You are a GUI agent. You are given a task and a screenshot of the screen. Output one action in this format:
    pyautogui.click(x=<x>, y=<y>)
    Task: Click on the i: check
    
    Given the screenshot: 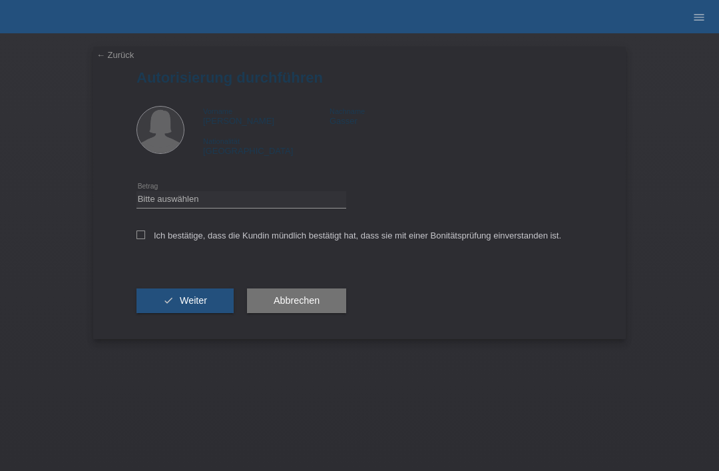 What is the action you would take?
    pyautogui.click(x=168, y=300)
    